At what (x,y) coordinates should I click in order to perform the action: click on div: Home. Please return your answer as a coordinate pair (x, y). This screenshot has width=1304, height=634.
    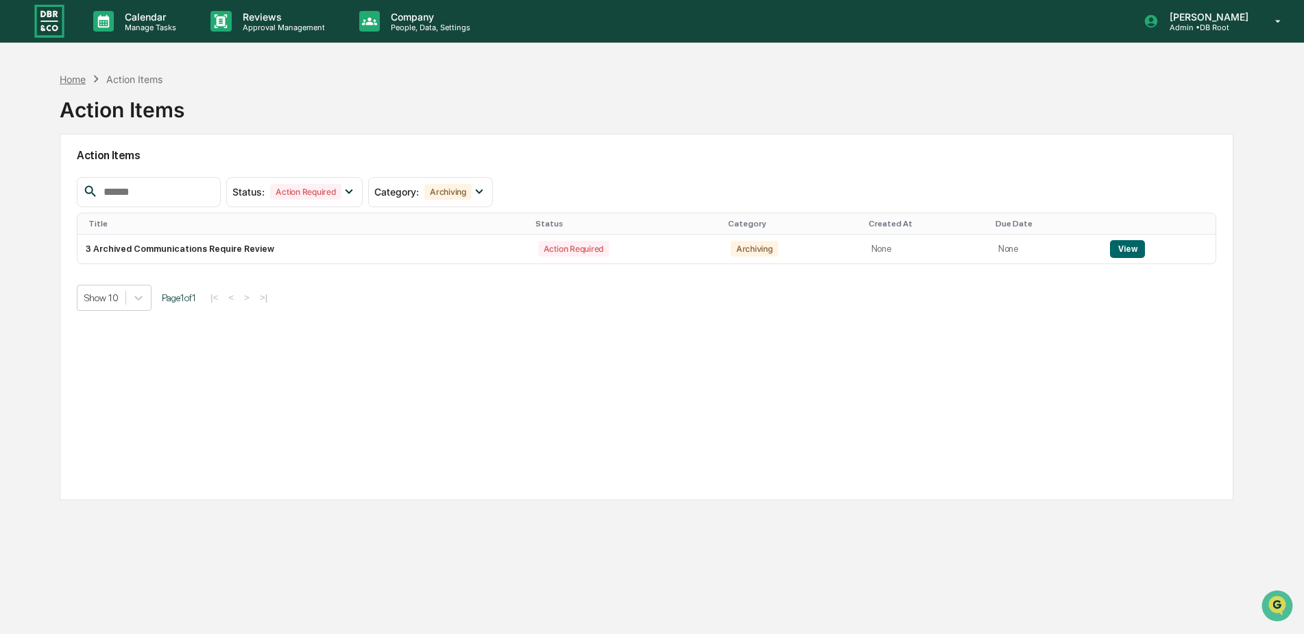
    Looking at the image, I should click on (73, 79).